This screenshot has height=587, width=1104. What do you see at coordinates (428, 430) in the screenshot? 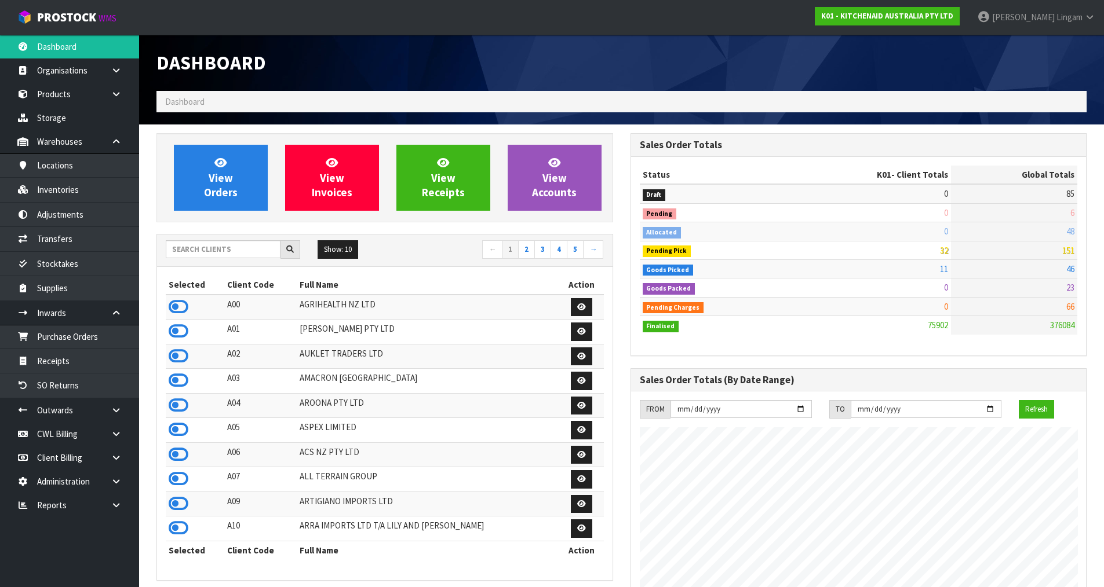
I see `td: ASPEX LIMITED` at bounding box center [428, 430].